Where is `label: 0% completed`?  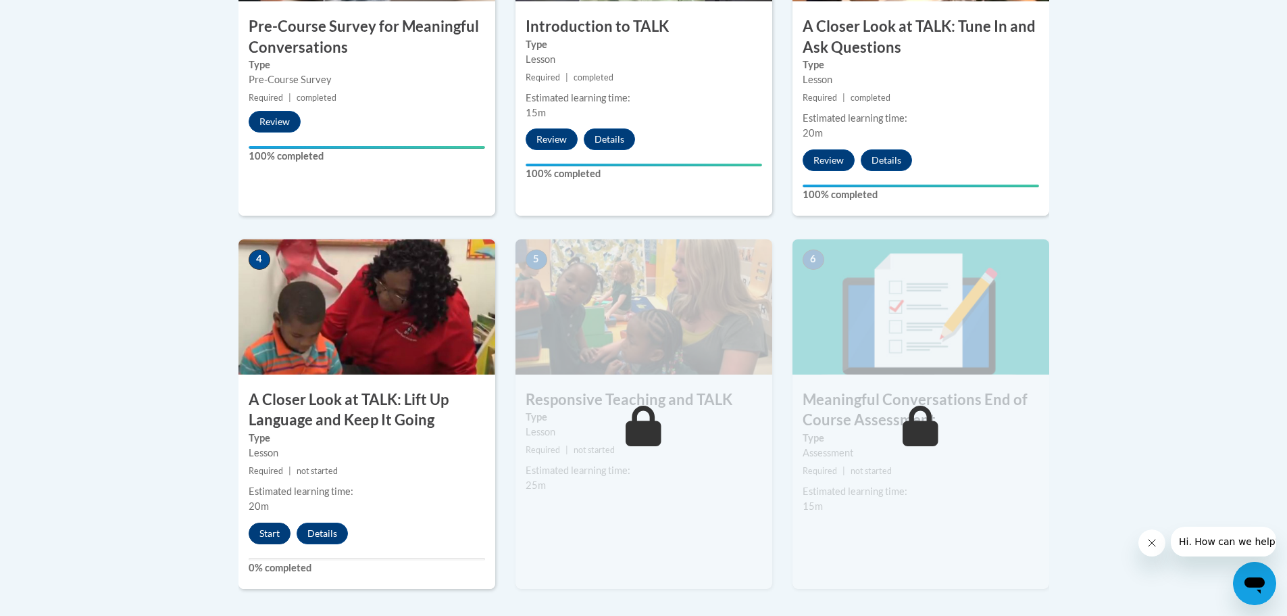 label: 0% completed is located at coordinates (367, 568).